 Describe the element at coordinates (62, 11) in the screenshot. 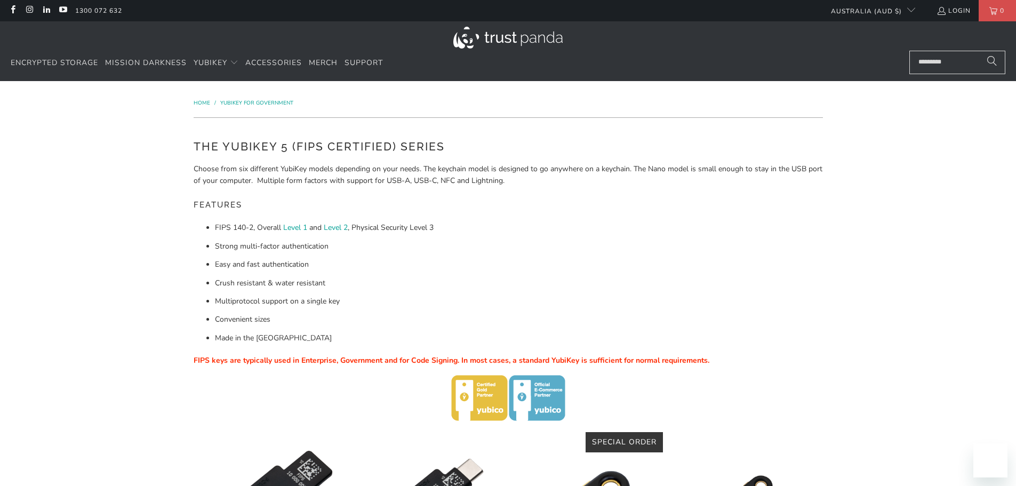

I see `a: Trust Panda Australia on YouTube` at that location.